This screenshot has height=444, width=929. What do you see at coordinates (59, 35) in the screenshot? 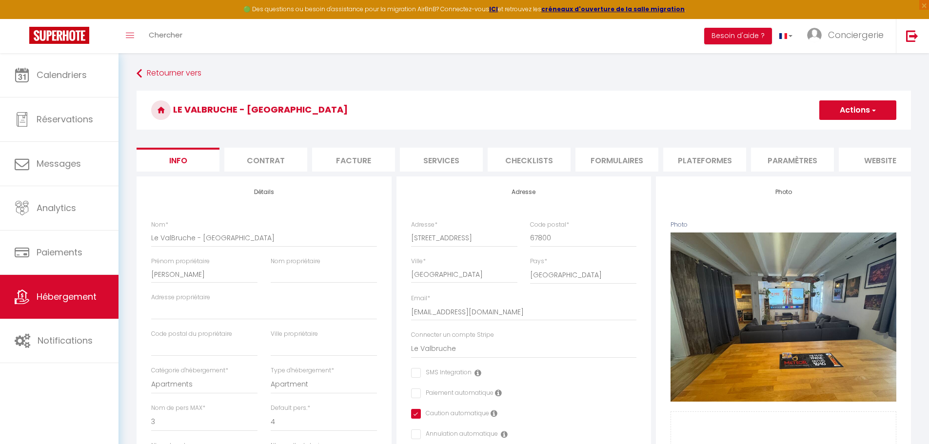
I see `img: Super Booking` at bounding box center [59, 35].